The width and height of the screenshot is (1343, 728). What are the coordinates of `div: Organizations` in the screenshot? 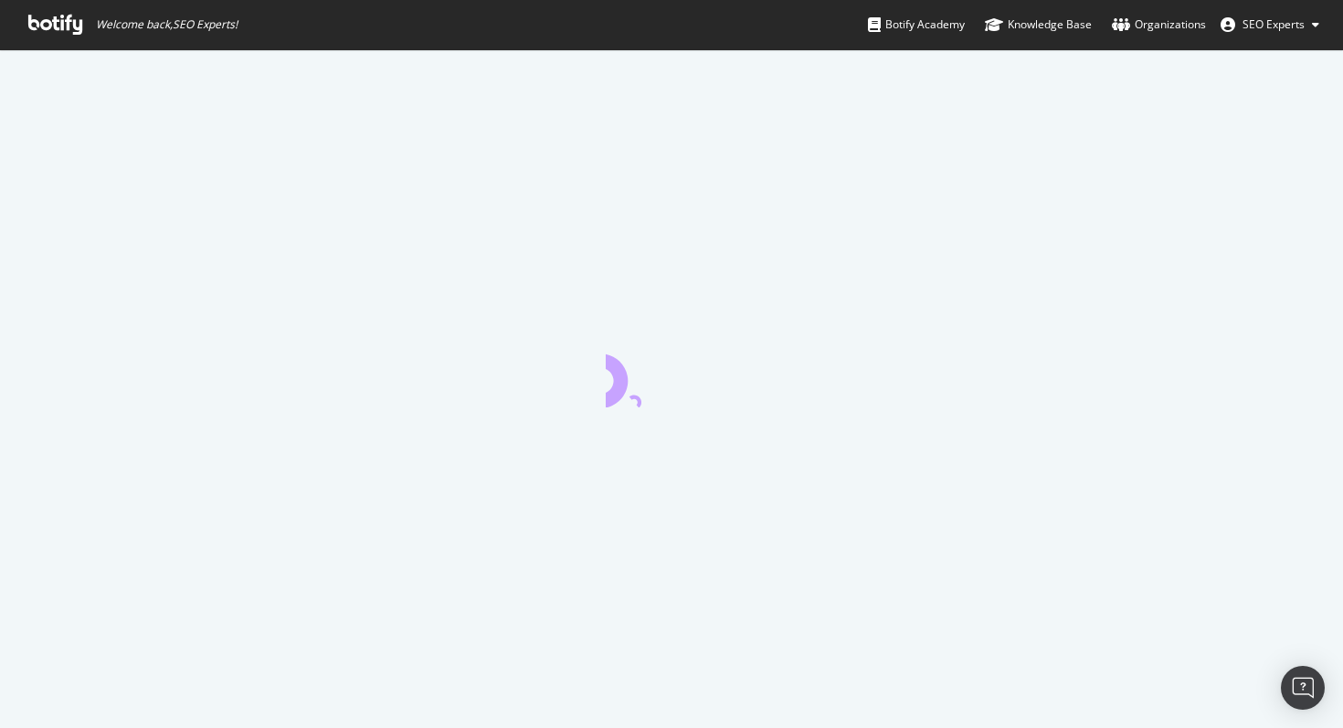 It's located at (1159, 25).